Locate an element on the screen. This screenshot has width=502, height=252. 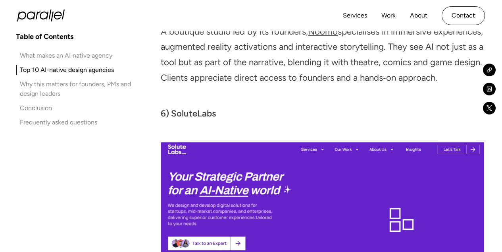
a: Conclusion is located at coordinates (79, 108).